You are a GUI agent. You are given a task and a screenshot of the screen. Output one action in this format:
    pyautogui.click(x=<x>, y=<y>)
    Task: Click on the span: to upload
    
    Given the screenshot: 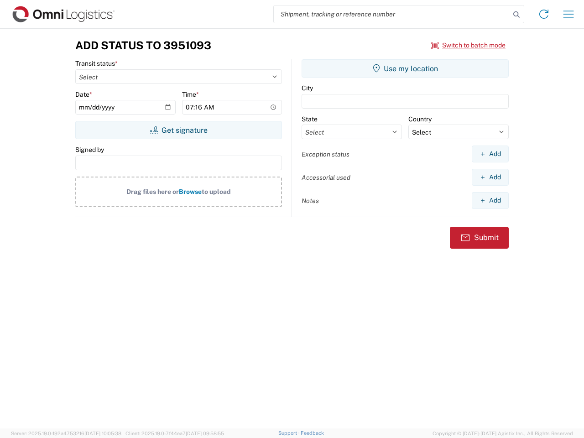 What is the action you would take?
    pyautogui.click(x=216, y=191)
    